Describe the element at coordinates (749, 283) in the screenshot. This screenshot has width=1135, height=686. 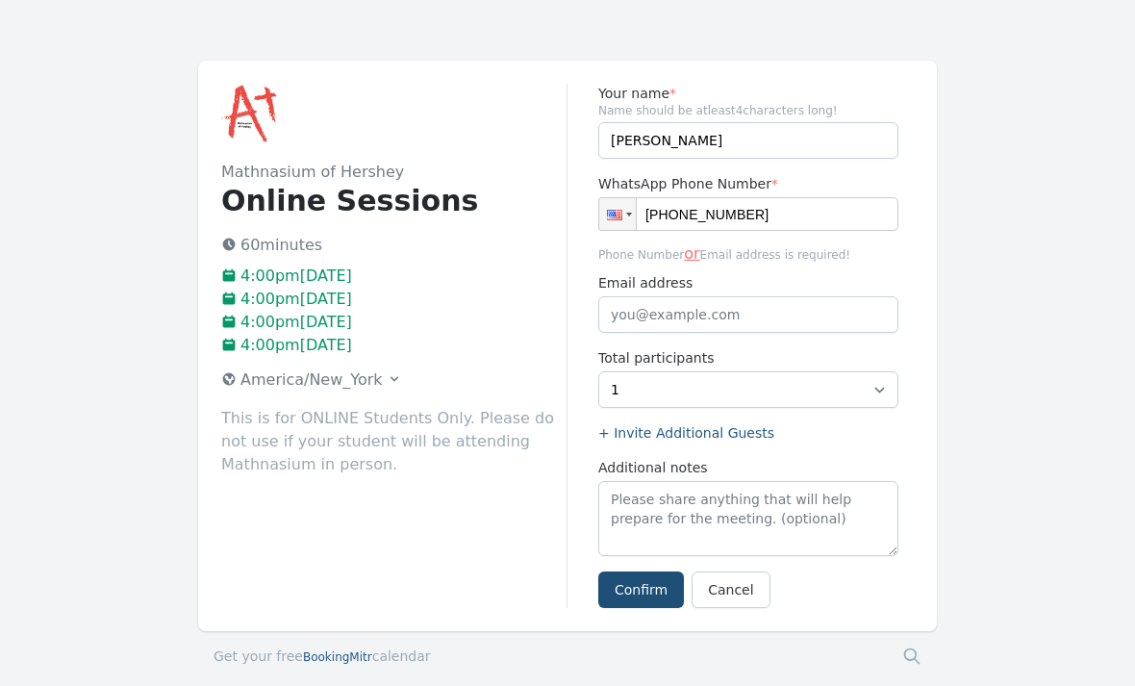
I see `label: Email address` at that location.